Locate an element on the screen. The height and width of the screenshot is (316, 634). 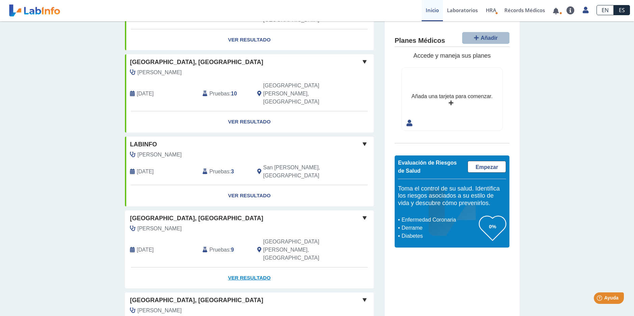
a: EN is located at coordinates (605, 10).